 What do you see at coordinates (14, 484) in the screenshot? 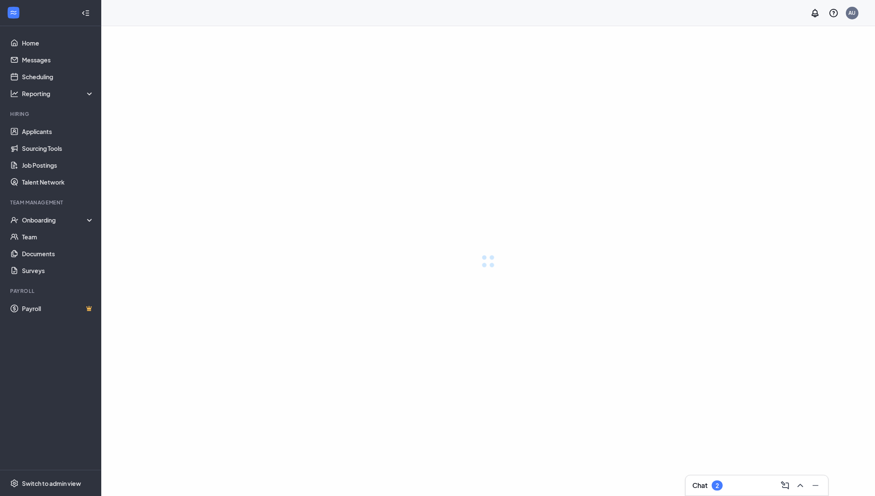
I see `svg: Settings` at bounding box center [14, 484].